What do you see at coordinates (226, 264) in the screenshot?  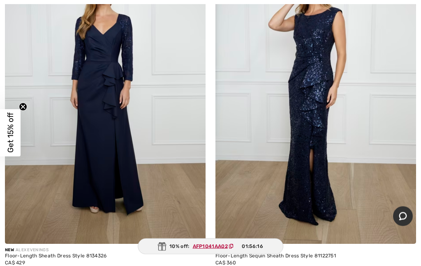 I see `span: CA$ 360` at bounding box center [226, 264].